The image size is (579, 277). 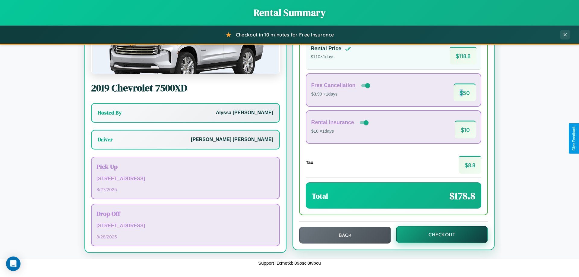 I want to click on button: Checkout, so click(x=442, y=235).